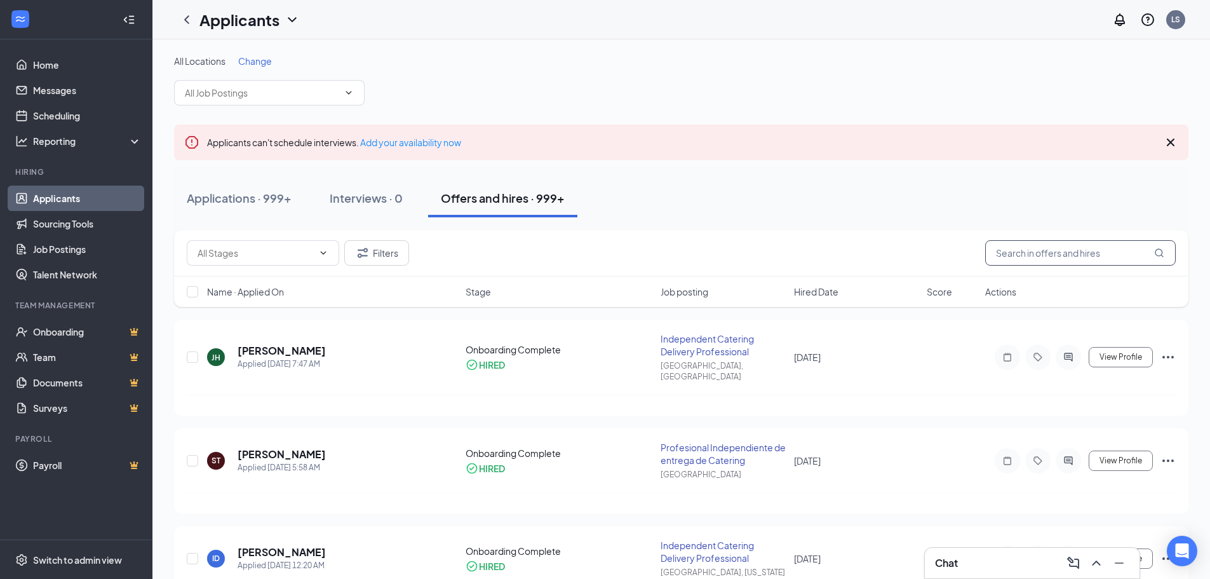 Image resolution: width=1210 pixels, height=579 pixels. What do you see at coordinates (334, 142) in the screenshot?
I see `span: Applicants can't schedule interviews.` at bounding box center [334, 142].